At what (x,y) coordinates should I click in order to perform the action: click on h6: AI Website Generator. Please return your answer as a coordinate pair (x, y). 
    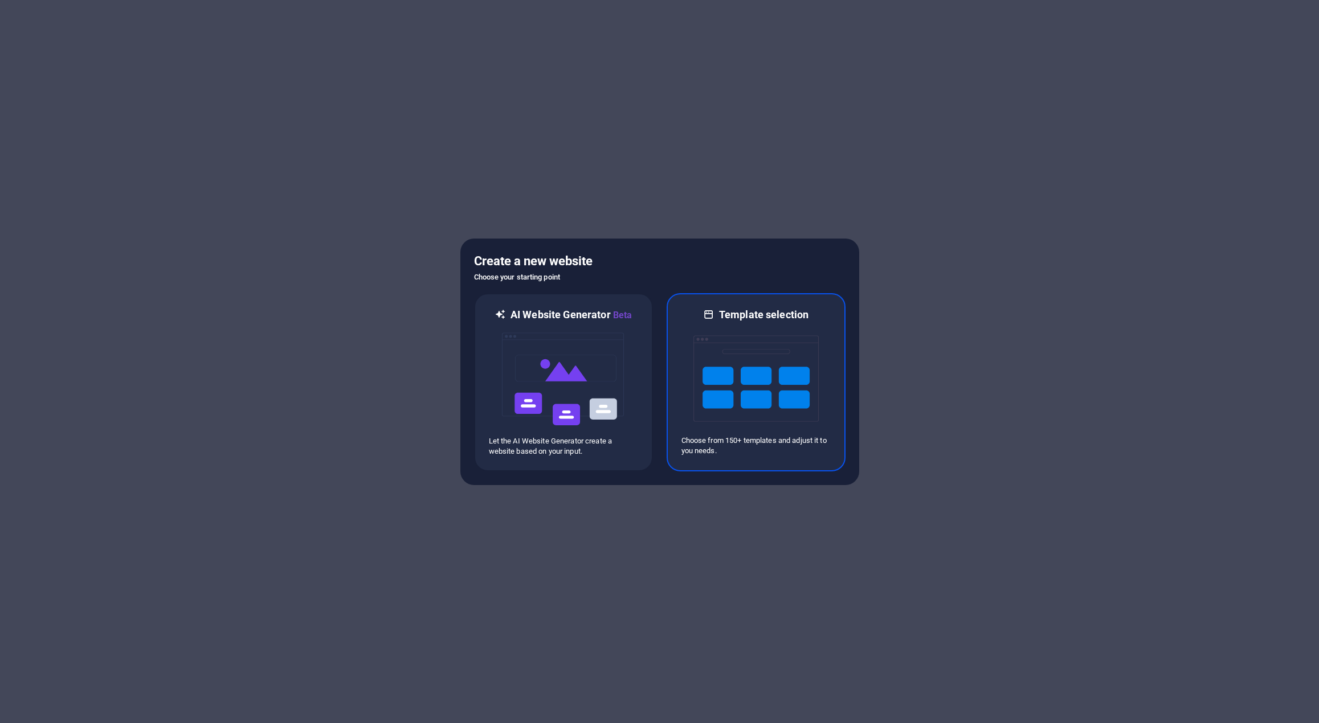
    Looking at the image, I should click on (571, 315).